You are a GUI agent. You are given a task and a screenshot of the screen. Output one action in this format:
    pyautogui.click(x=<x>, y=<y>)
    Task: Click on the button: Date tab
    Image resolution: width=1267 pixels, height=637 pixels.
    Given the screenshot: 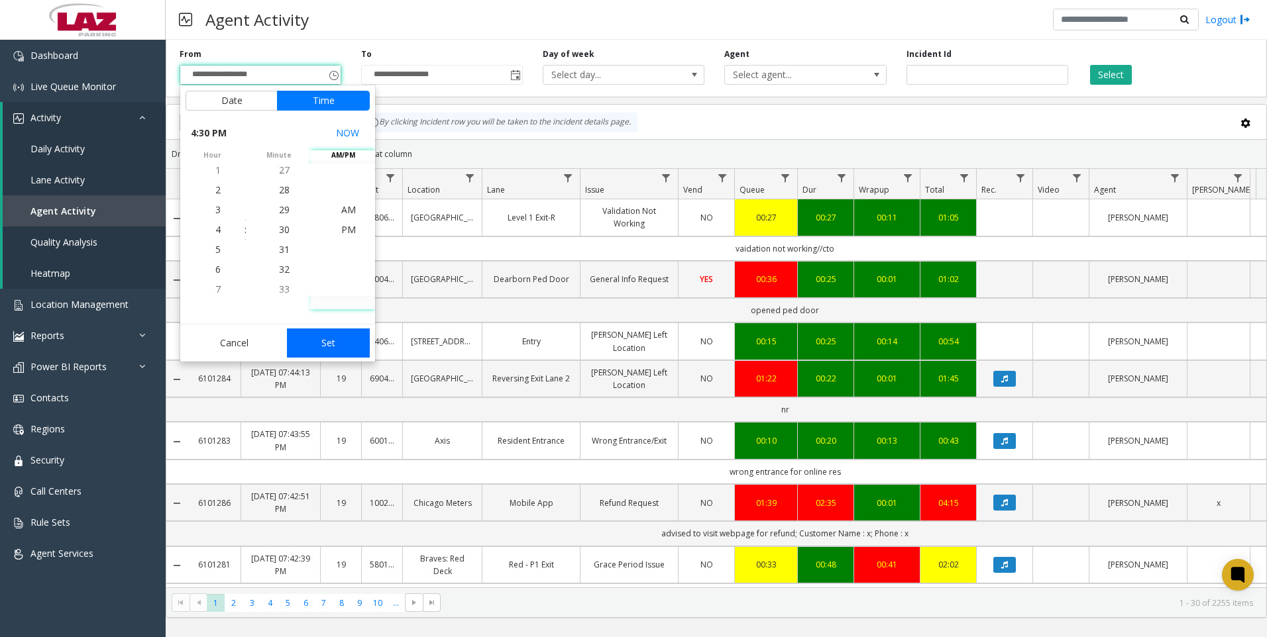 What is the action you would take?
    pyautogui.click(x=231, y=101)
    